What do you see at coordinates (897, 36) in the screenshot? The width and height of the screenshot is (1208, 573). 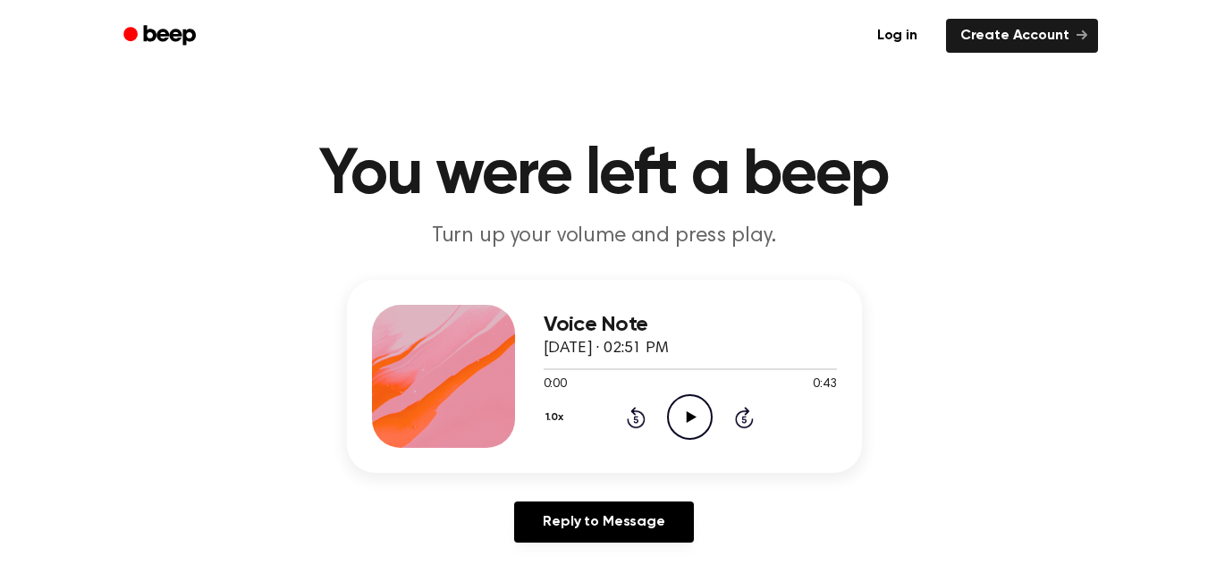 I see `a: Log in` at bounding box center [897, 36].